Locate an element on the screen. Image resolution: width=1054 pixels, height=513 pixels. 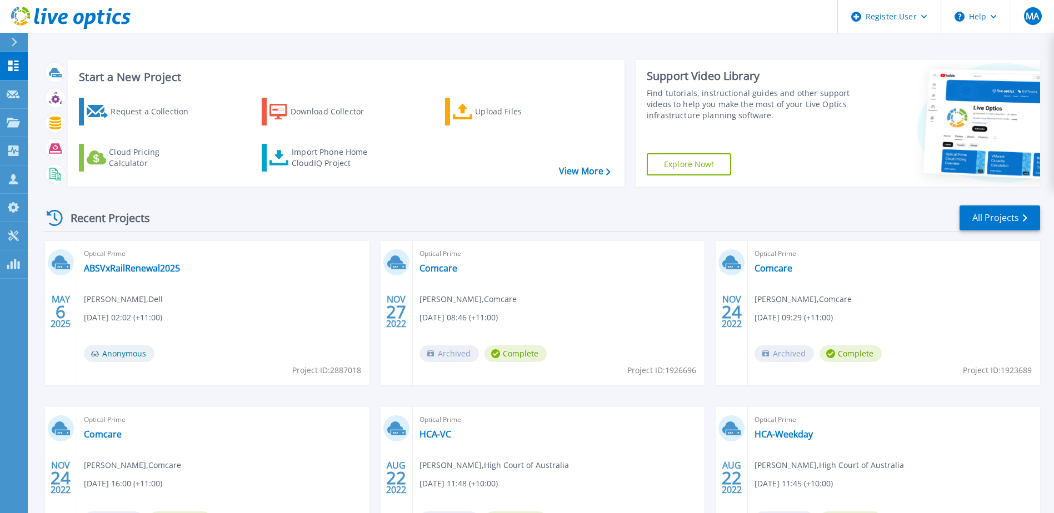
a: HCA-VC is located at coordinates (435, 434).